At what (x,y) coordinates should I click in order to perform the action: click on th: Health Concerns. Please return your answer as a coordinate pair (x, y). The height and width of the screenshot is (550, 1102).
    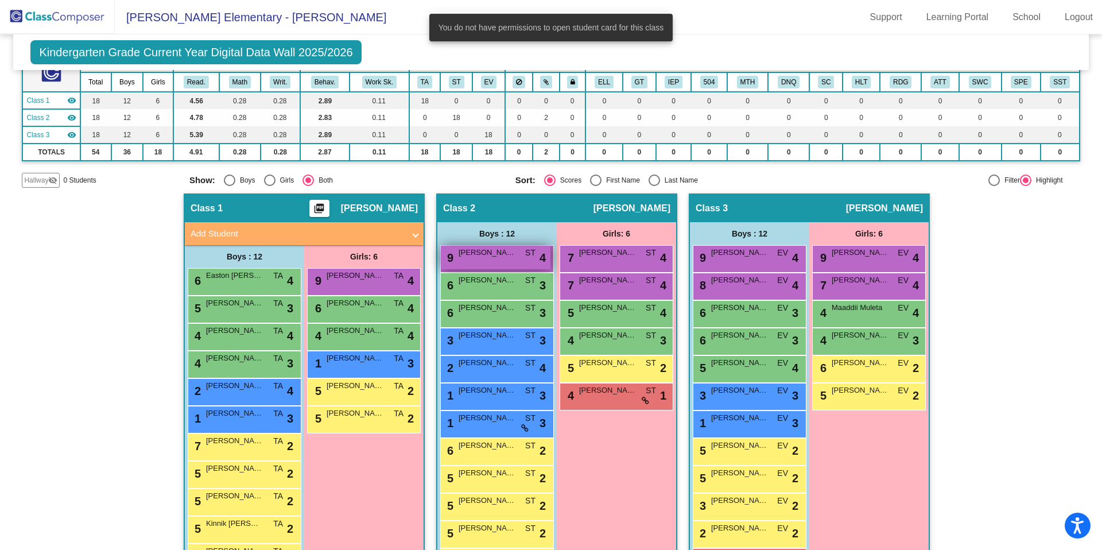
    Looking at the image, I should click on (861, 82).